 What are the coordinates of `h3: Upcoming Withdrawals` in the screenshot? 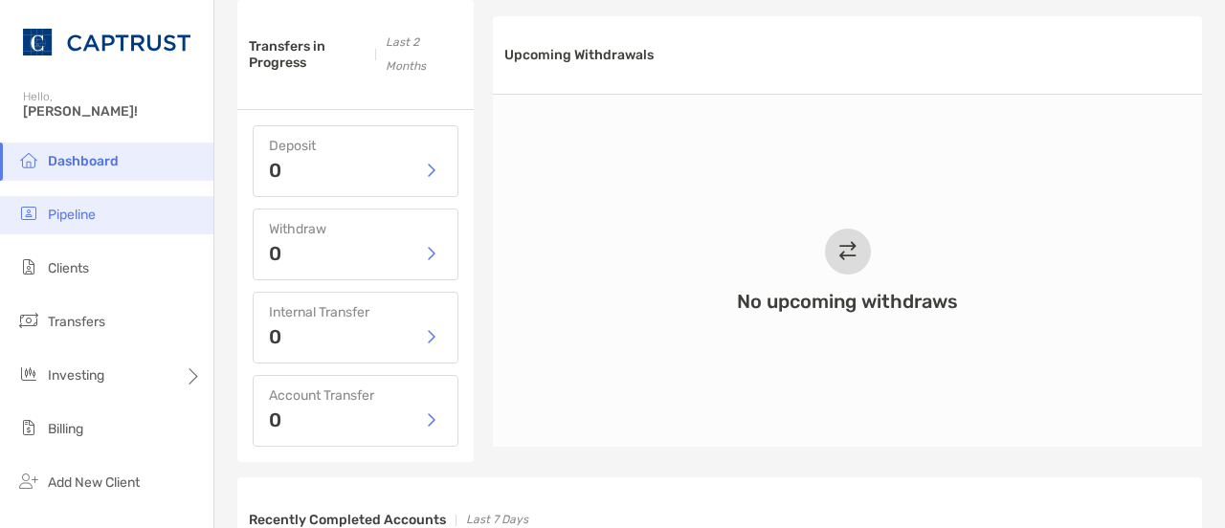 It's located at (579, 55).